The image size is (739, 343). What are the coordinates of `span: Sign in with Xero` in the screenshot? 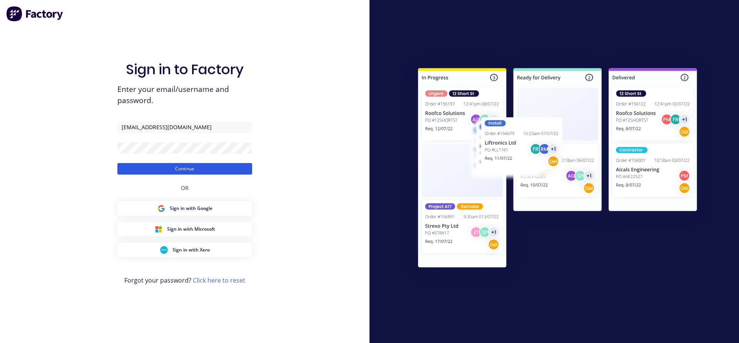 It's located at (191, 250).